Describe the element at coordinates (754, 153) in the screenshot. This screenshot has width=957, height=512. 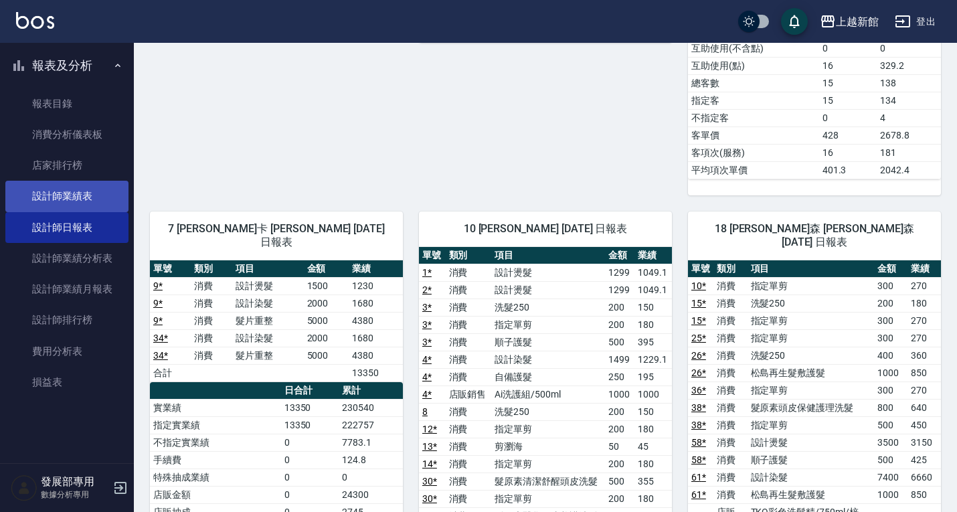
I see `td: 客項次(服務)` at that location.